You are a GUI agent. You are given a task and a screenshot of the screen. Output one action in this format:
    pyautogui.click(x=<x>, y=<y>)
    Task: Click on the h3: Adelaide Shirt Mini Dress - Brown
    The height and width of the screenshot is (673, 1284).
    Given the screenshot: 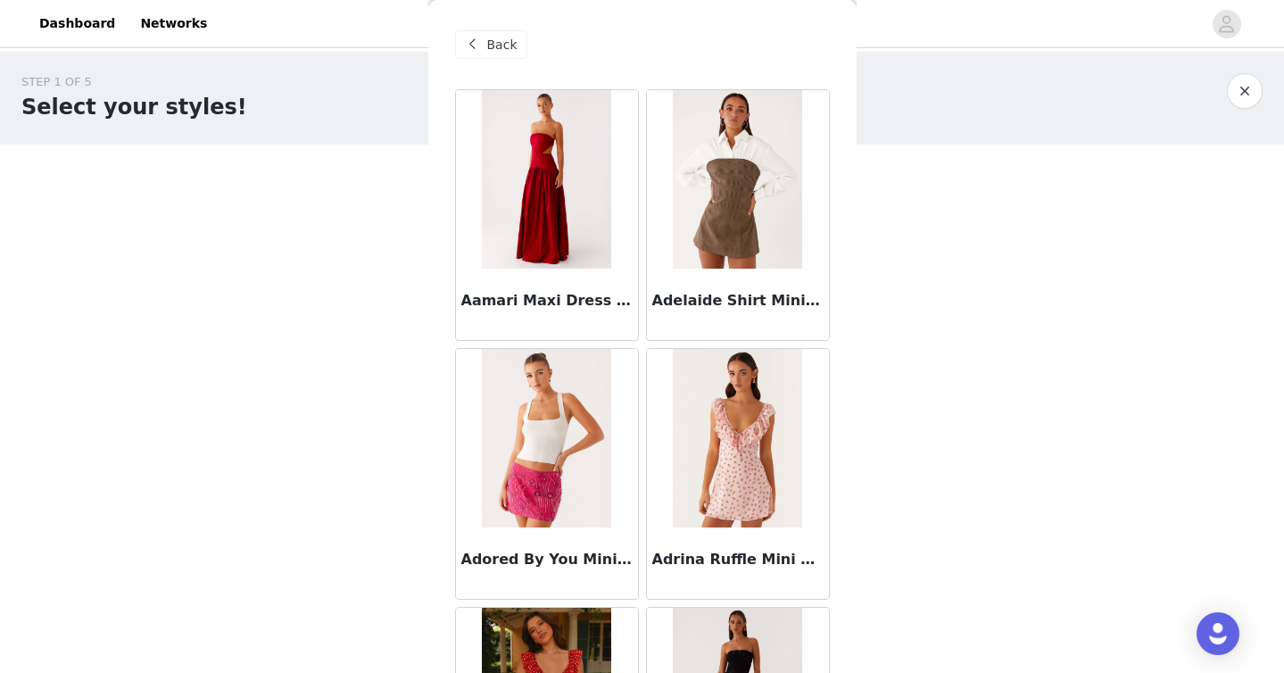 What is the action you would take?
    pyautogui.click(x=738, y=301)
    